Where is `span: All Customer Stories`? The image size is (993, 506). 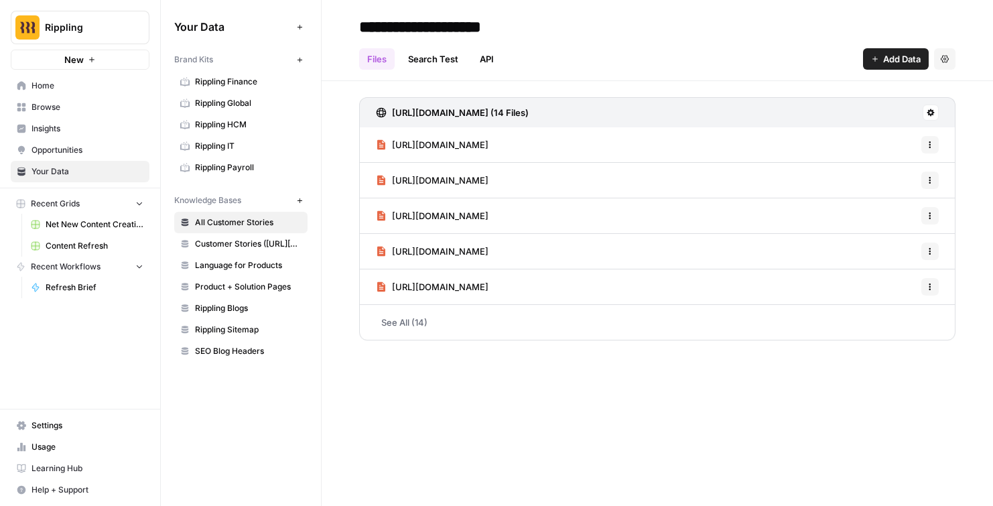 span: All Customer Stories is located at coordinates (248, 222).